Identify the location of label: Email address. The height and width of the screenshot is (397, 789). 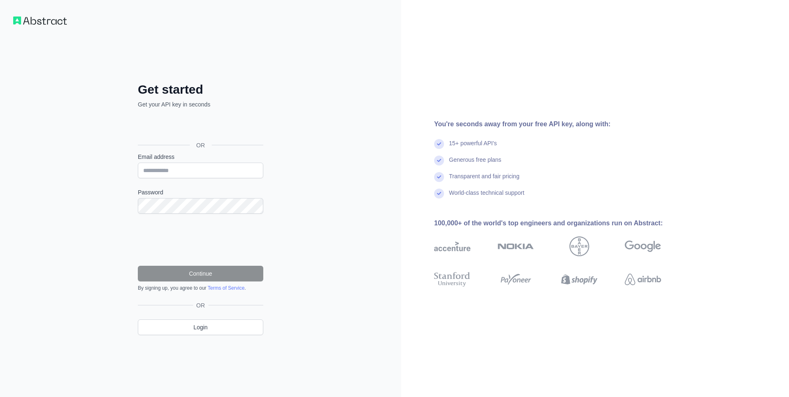
(201, 157).